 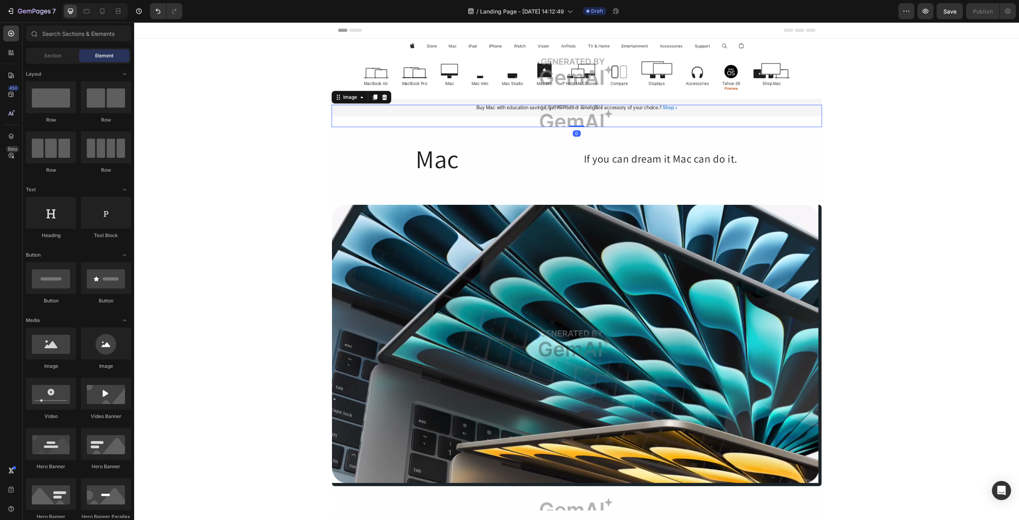 What do you see at coordinates (33, 320) in the screenshot?
I see `span: Media` at bounding box center [33, 320].